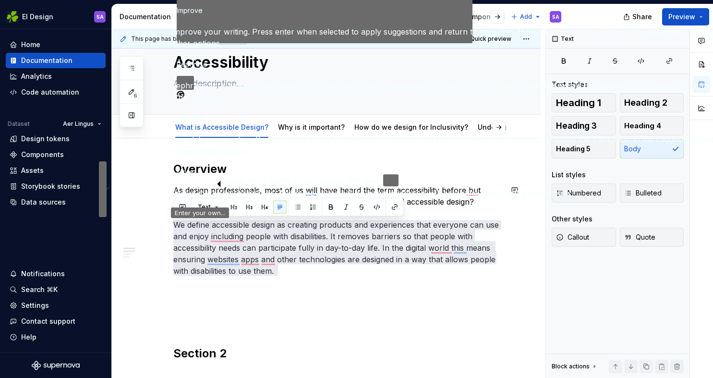  I want to click on div: Analytics, so click(36, 76).